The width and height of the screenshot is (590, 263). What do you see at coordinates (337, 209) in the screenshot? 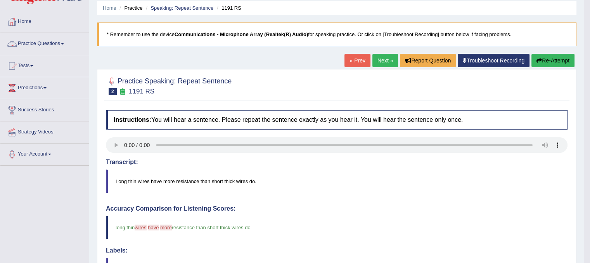
I see `h4: Accuracy Comparison for Listening Scores:` at bounding box center [337, 209].